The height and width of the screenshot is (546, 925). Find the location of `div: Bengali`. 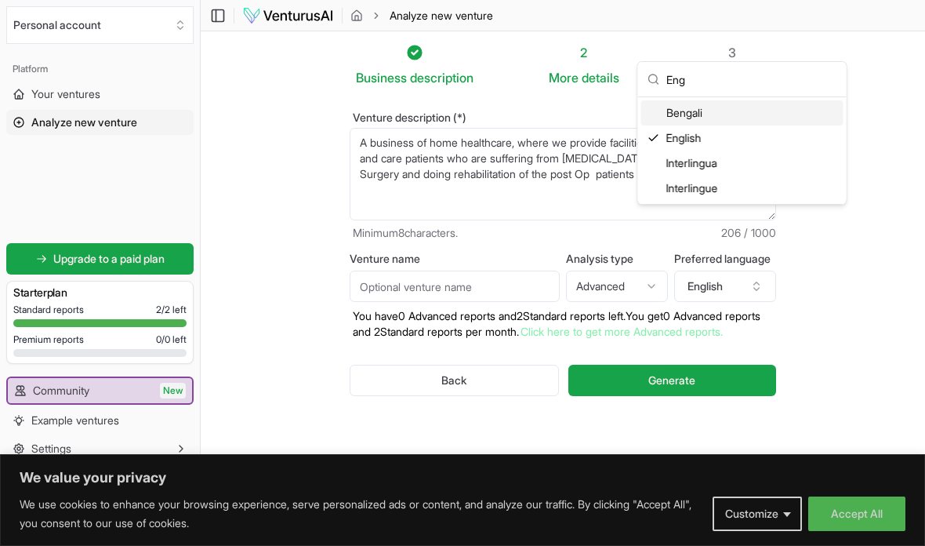

div: Bengali is located at coordinates (742, 113).